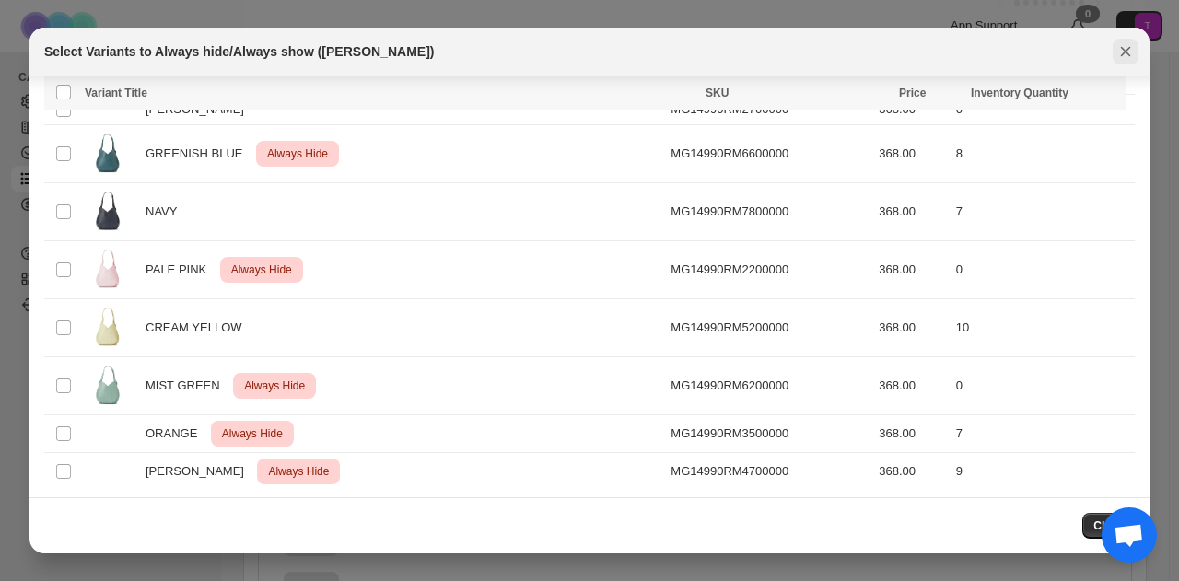 This screenshot has width=1179, height=581. Describe the element at coordinates (769, 110) in the screenshot. I see `td: MG14990RM2700000` at that location.